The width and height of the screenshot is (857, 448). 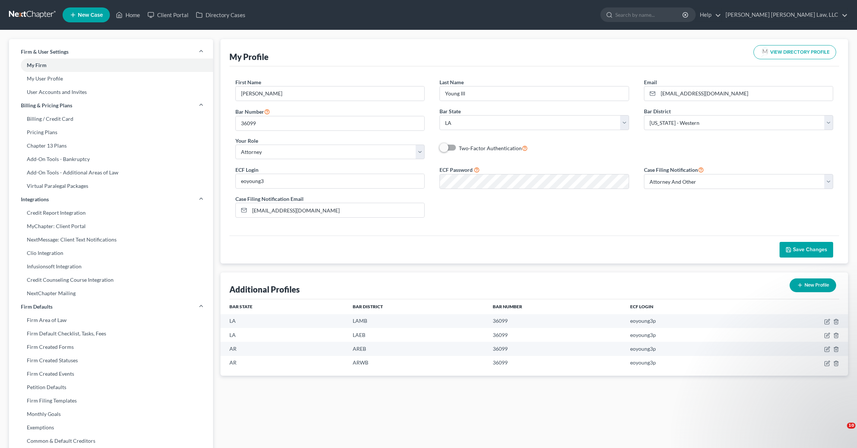 What do you see at coordinates (111, 280) in the screenshot?
I see `a: Credit Counseling Course Integration` at bounding box center [111, 280].